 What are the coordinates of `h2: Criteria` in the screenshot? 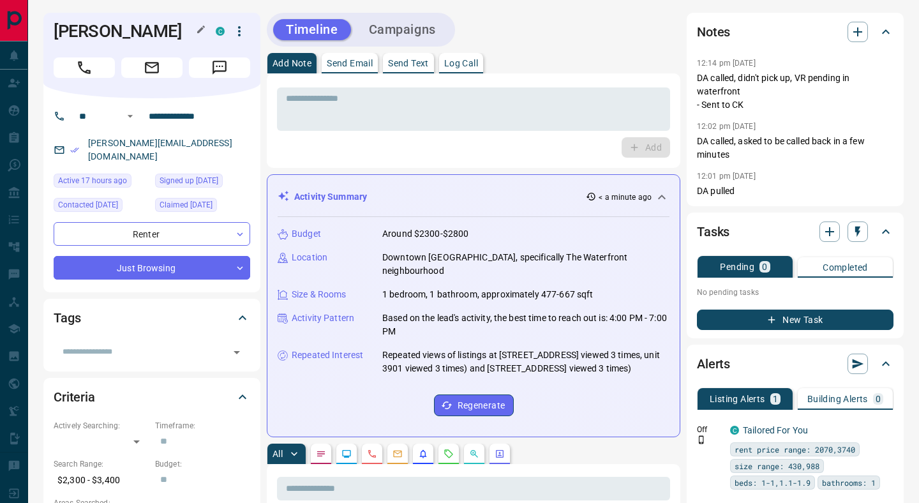 It's located at (74, 397).